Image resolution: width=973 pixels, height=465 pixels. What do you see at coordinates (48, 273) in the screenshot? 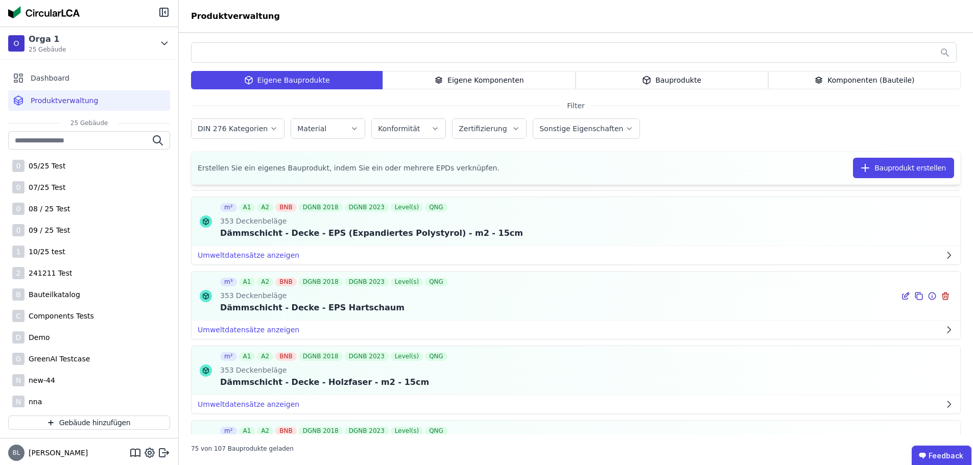
I see `div: 241211 Test` at bounding box center [48, 273].